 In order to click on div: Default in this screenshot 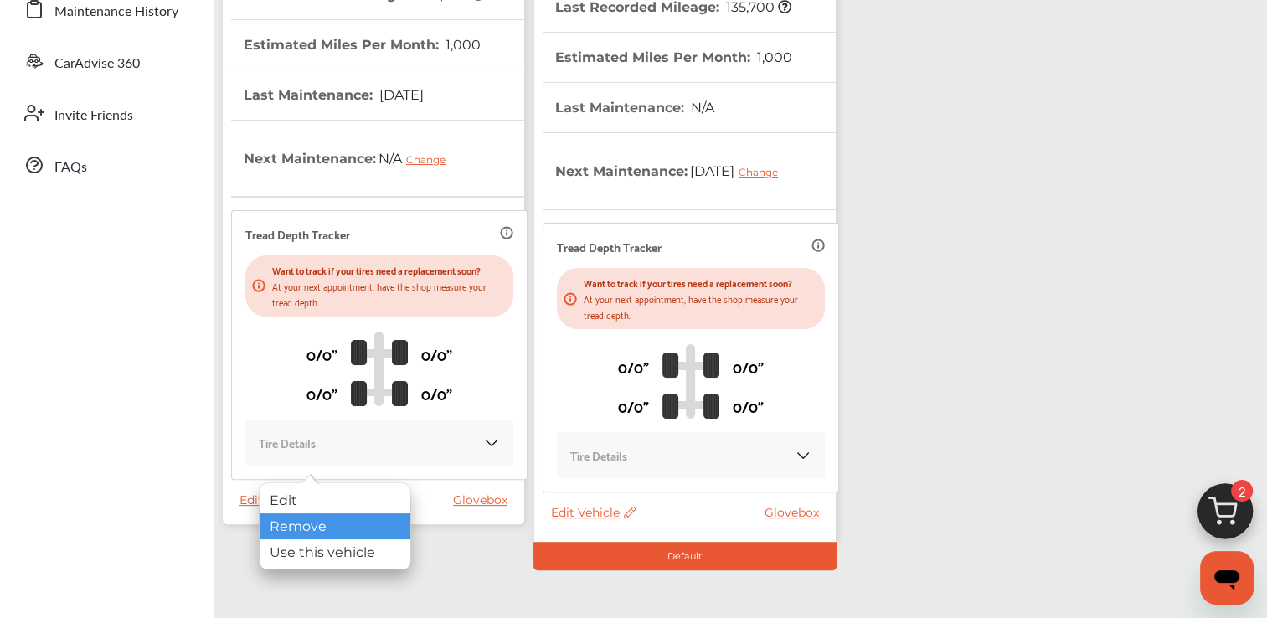, I will do `click(685, 556)`.